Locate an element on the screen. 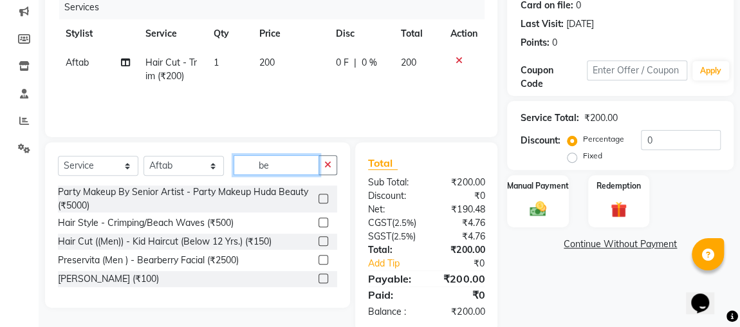  th: Disc is located at coordinates (360, 33).